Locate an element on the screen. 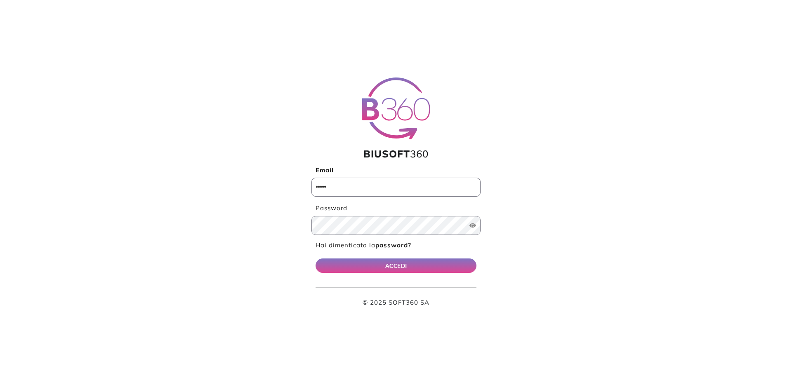  span: BIUSOFT is located at coordinates (387, 154).